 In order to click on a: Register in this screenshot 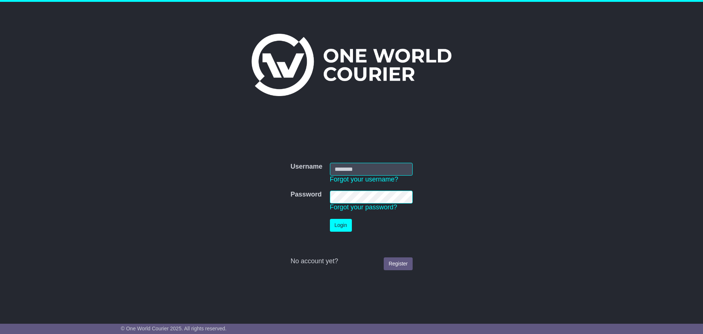, I will do `click(398, 263)`.